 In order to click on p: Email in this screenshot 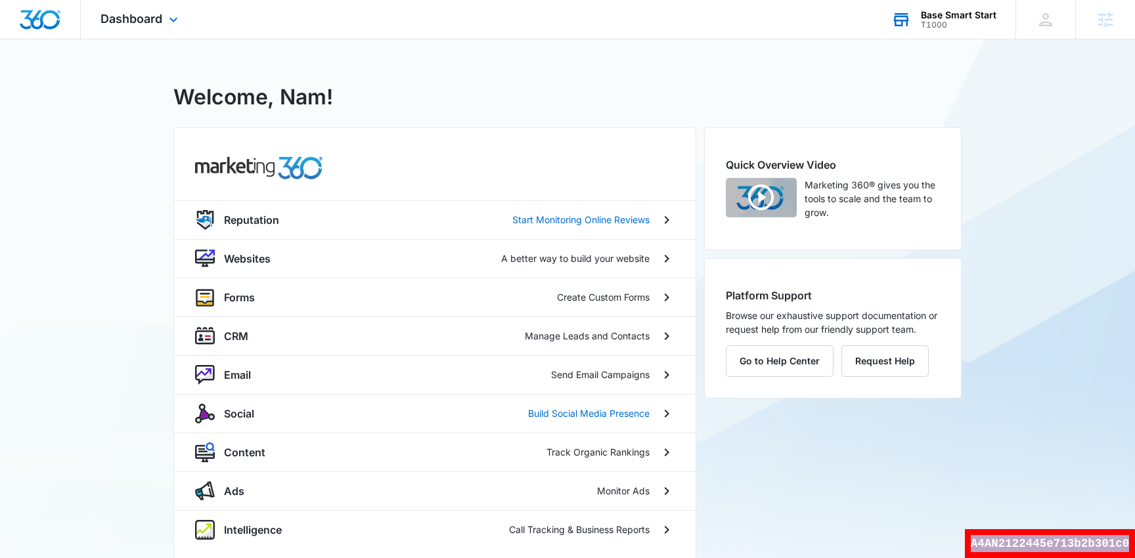, I will do `click(237, 375)`.